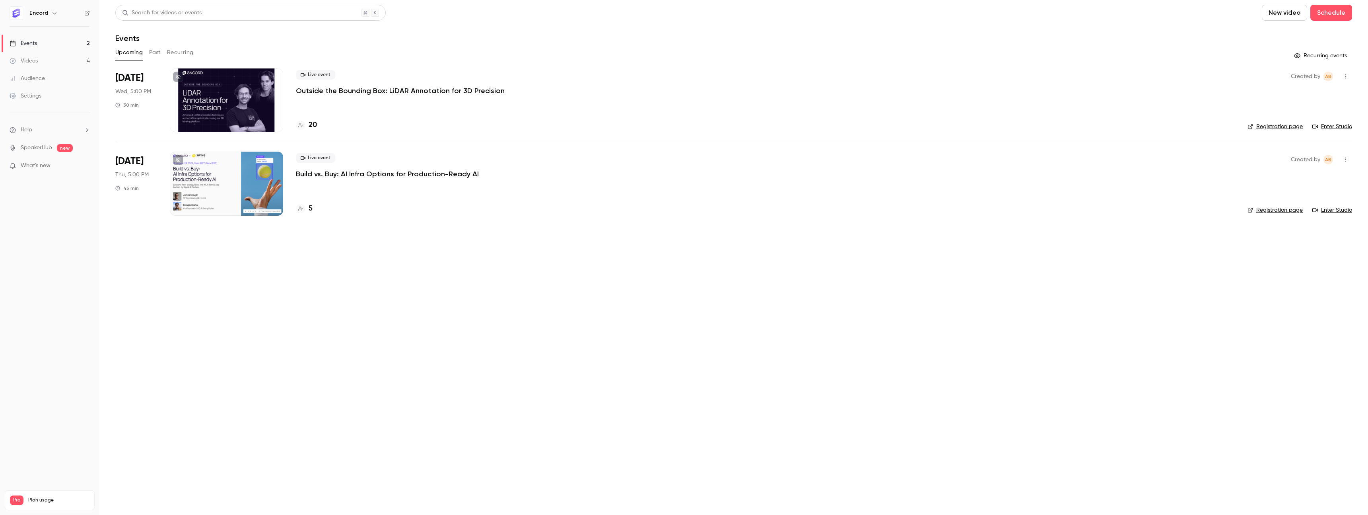  What do you see at coordinates (50, 130) in the screenshot?
I see `li: help-dropdown-opener` at bounding box center [50, 130].